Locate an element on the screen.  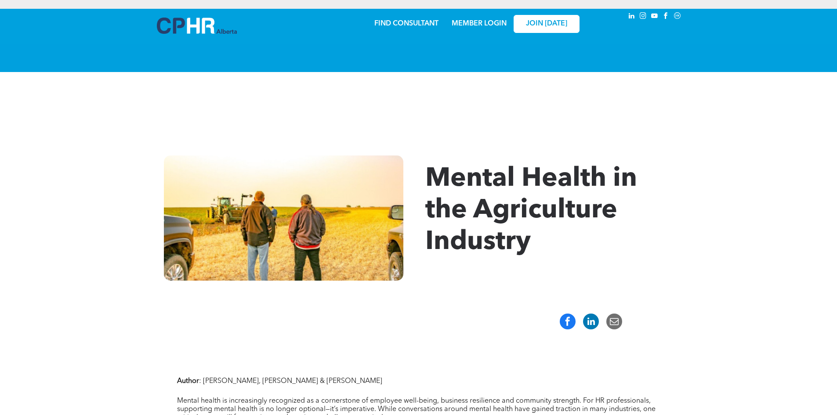
a: linkedin is located at coordinates (632, 17).